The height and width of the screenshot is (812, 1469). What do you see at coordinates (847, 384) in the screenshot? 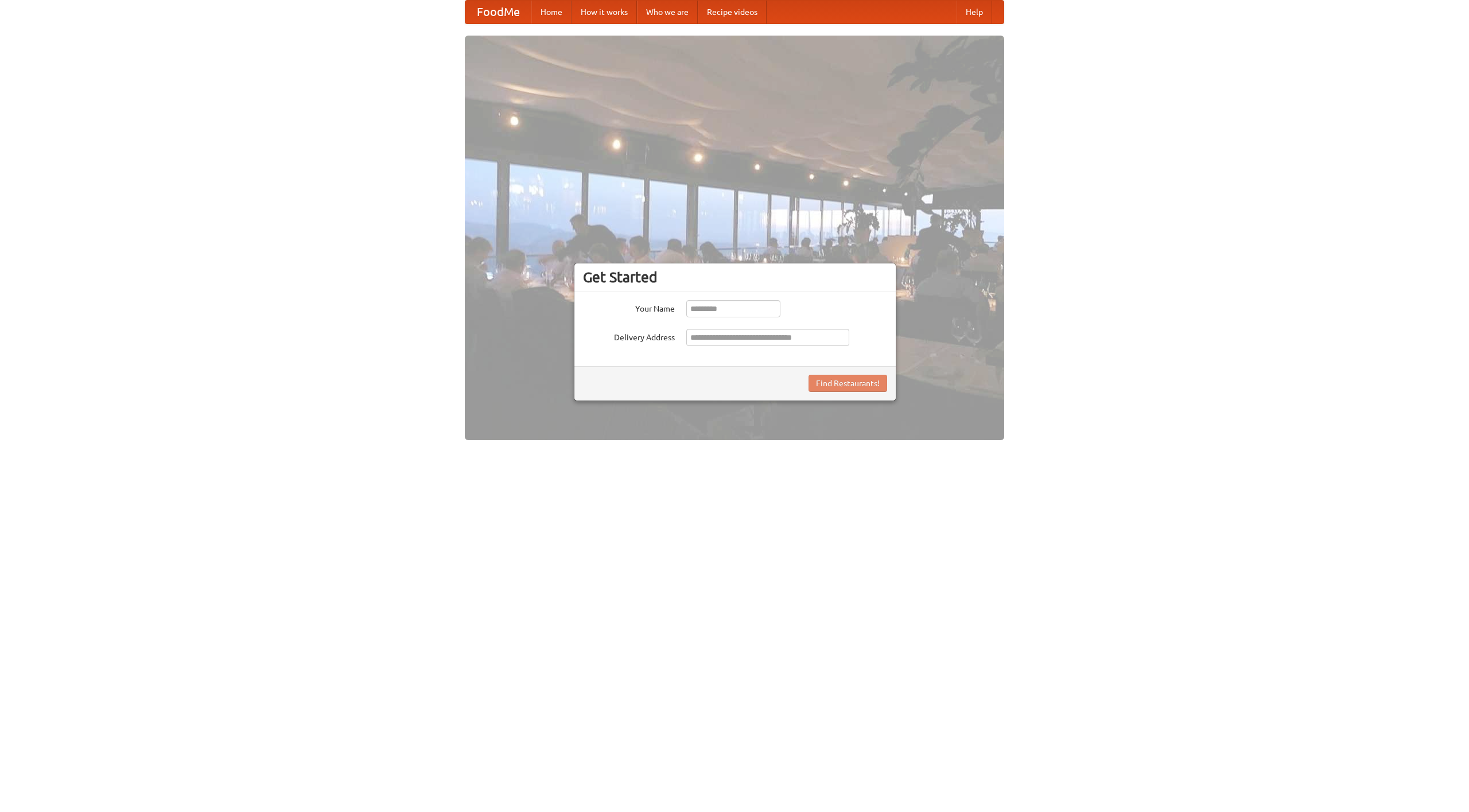
I see `button: Find Restaurants!` at bounding box center [847, 384].